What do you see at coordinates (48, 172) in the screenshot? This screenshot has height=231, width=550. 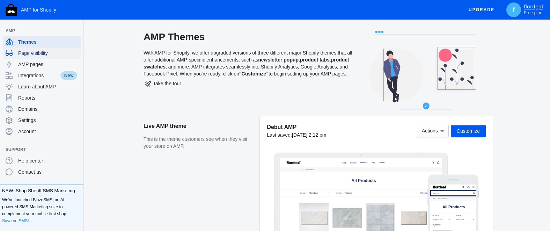 I see `span: Contact us` at bounding box center [48, 172].